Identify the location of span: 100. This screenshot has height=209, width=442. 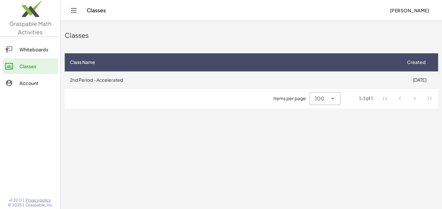
(320, 99).